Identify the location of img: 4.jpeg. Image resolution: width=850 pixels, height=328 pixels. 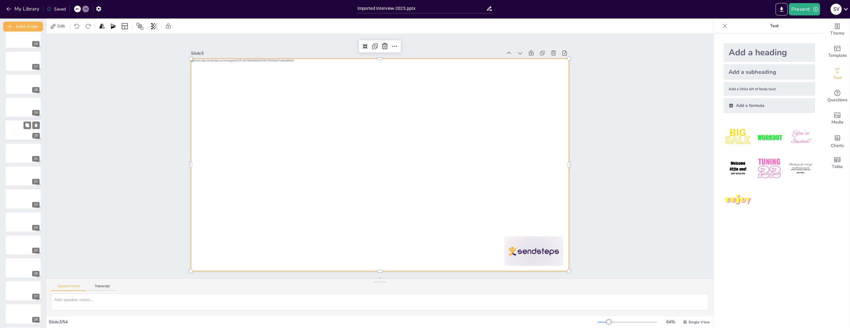
(738, 168).